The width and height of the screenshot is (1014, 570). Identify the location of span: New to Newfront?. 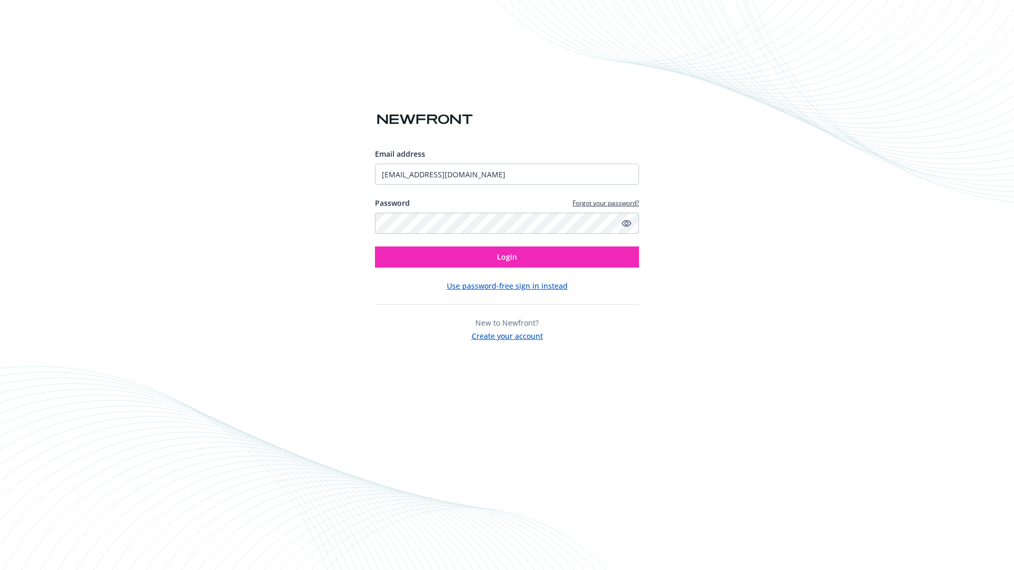
(507, 323).